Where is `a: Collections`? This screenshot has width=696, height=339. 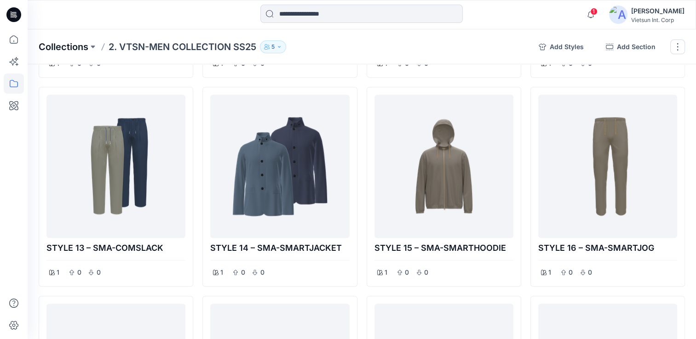 a: Collections is located at coordinates (63, 47).